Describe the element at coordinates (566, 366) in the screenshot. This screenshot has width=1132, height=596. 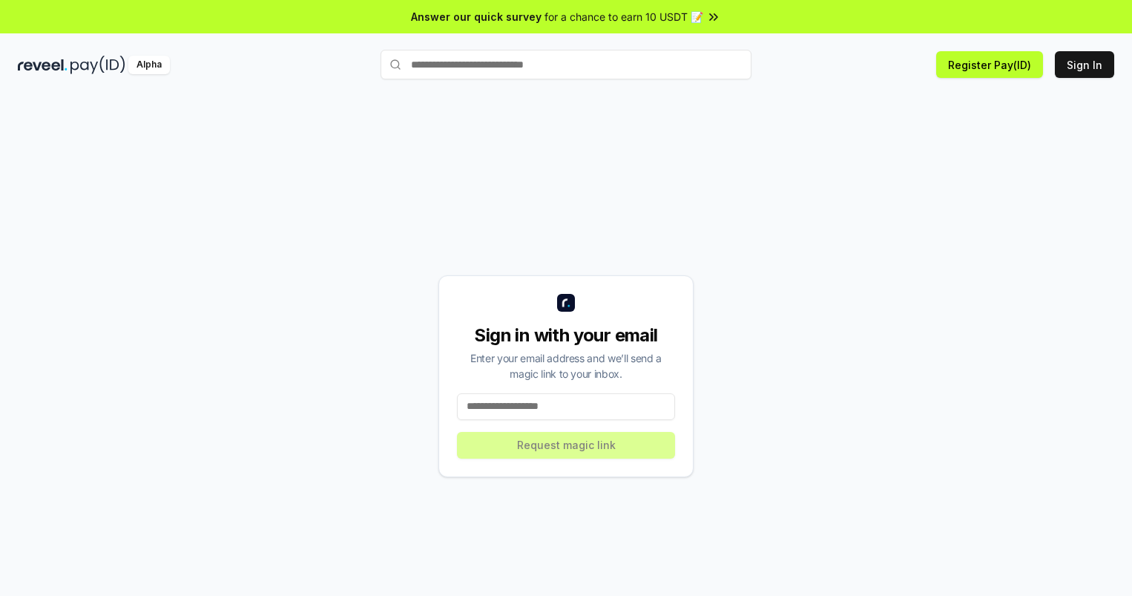
I see `div: Enter your email address and we’ll send a magic link to your inbox.` at that location.